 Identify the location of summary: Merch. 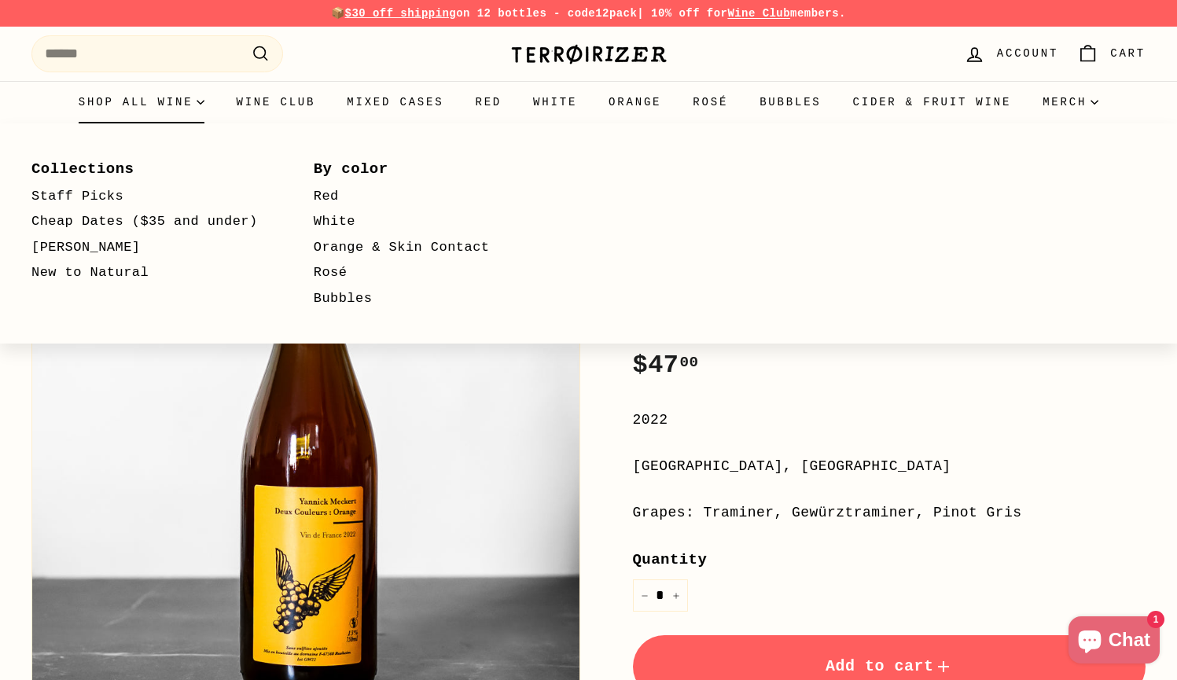
(1070, 102).